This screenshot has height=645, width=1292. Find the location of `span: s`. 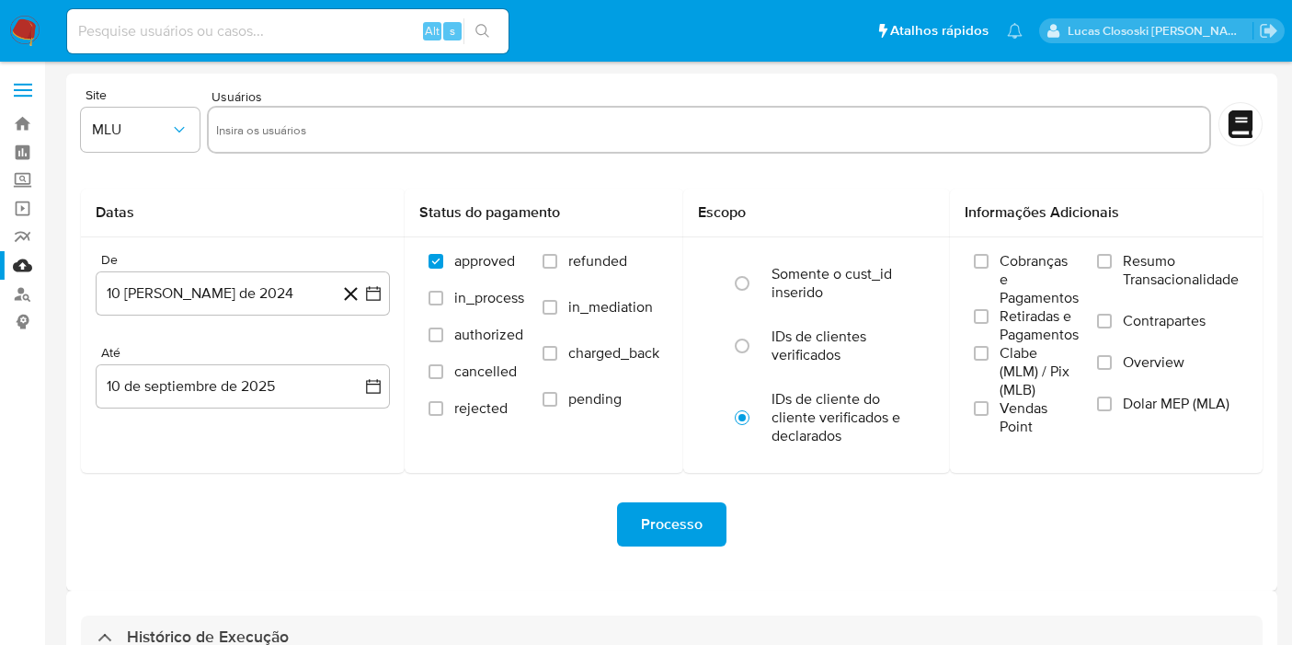

span: s is located at coordinates (453, 30).